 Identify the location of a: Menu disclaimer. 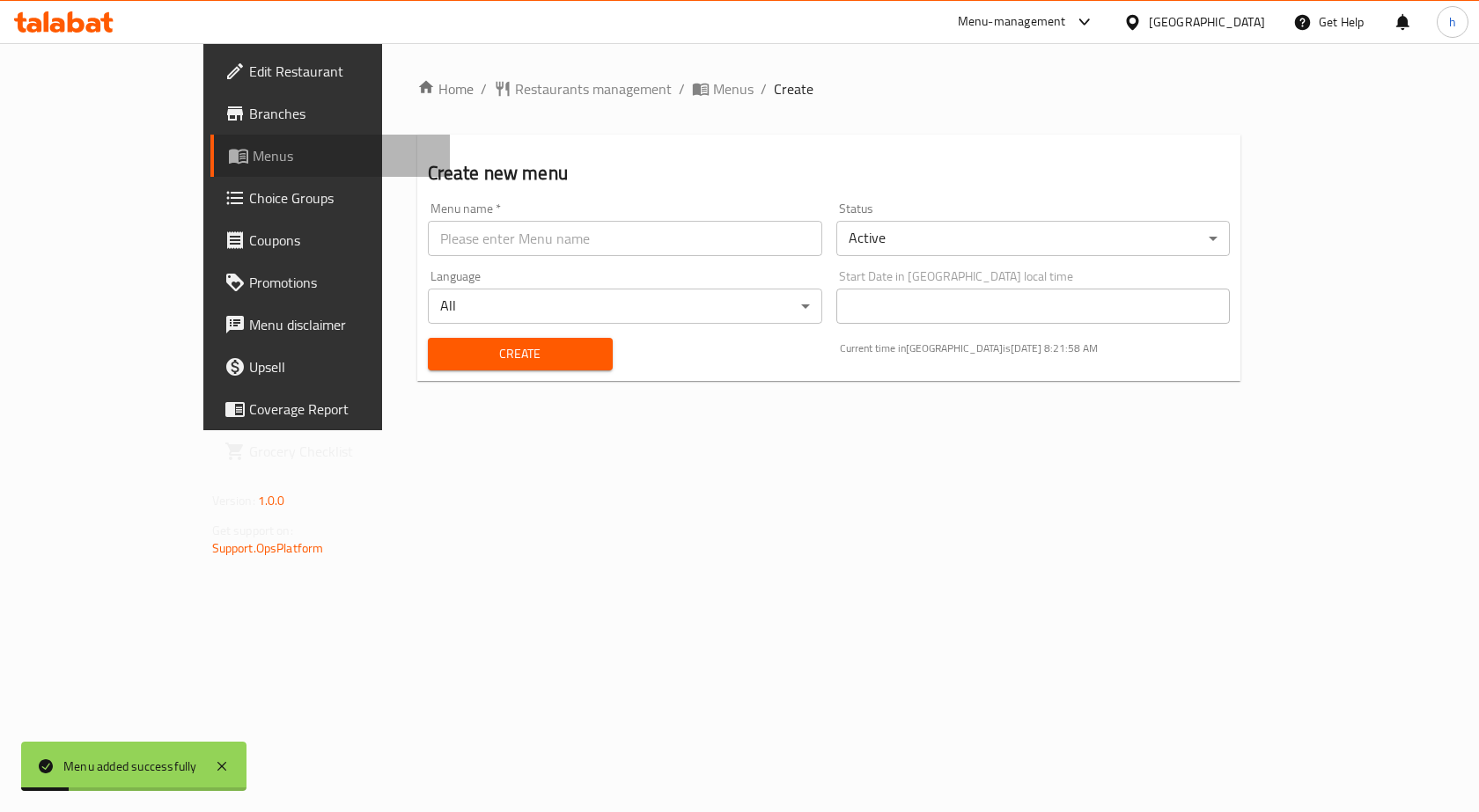
(330, 325).